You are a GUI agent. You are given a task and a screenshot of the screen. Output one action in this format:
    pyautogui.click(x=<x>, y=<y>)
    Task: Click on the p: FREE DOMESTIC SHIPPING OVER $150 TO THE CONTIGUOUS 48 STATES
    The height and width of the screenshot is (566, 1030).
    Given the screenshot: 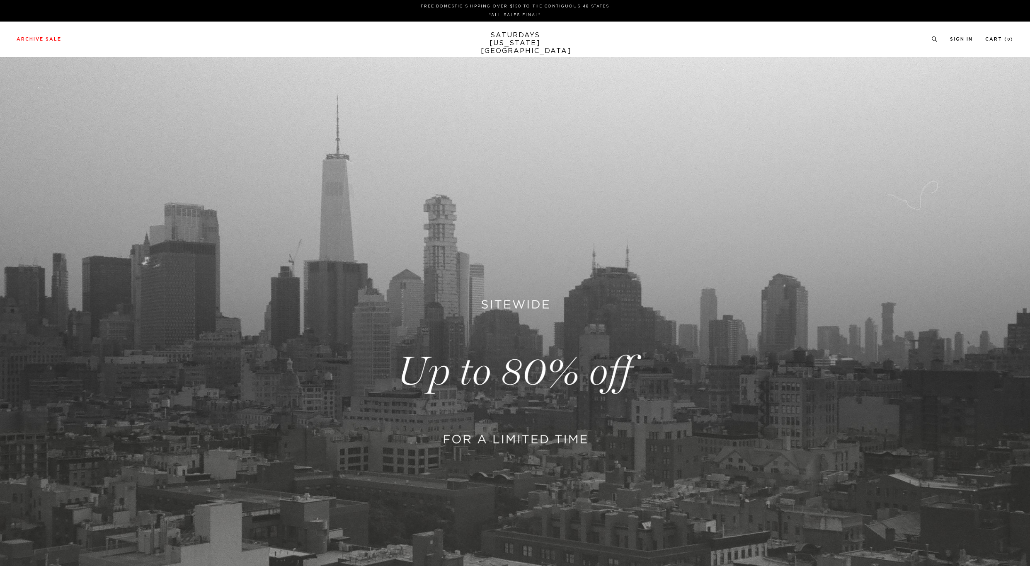 What is the action you would take?
    pyautogui.click(x=515, y=6)
    